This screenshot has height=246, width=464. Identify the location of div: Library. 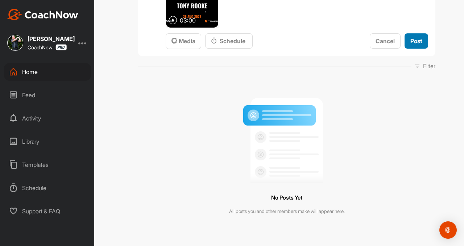
(47, 141).